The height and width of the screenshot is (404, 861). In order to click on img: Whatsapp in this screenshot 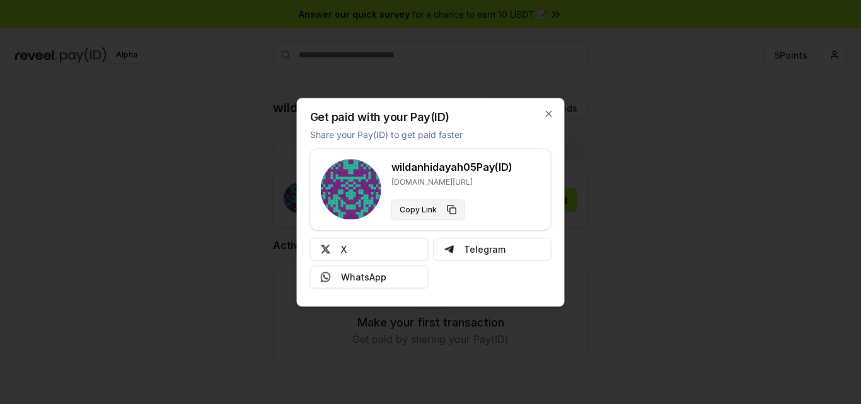, I will do `click(326, 277)`.